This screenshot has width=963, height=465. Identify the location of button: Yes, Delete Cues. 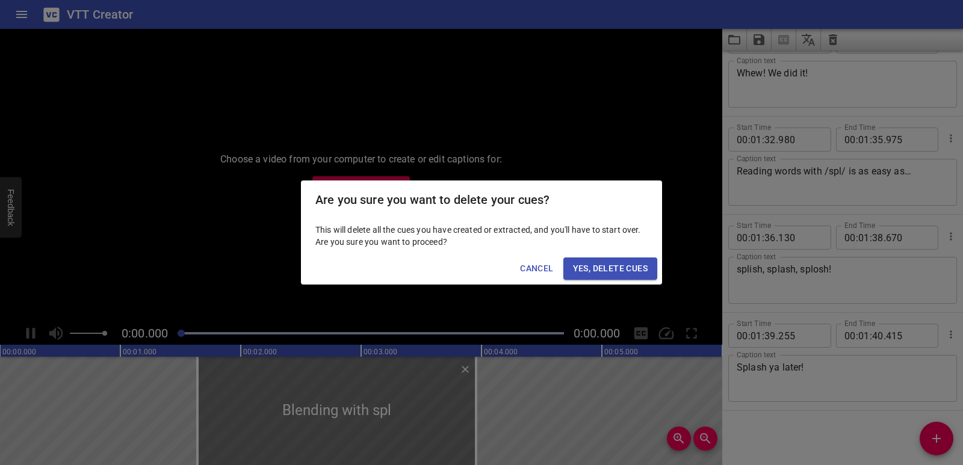
(610, 268).